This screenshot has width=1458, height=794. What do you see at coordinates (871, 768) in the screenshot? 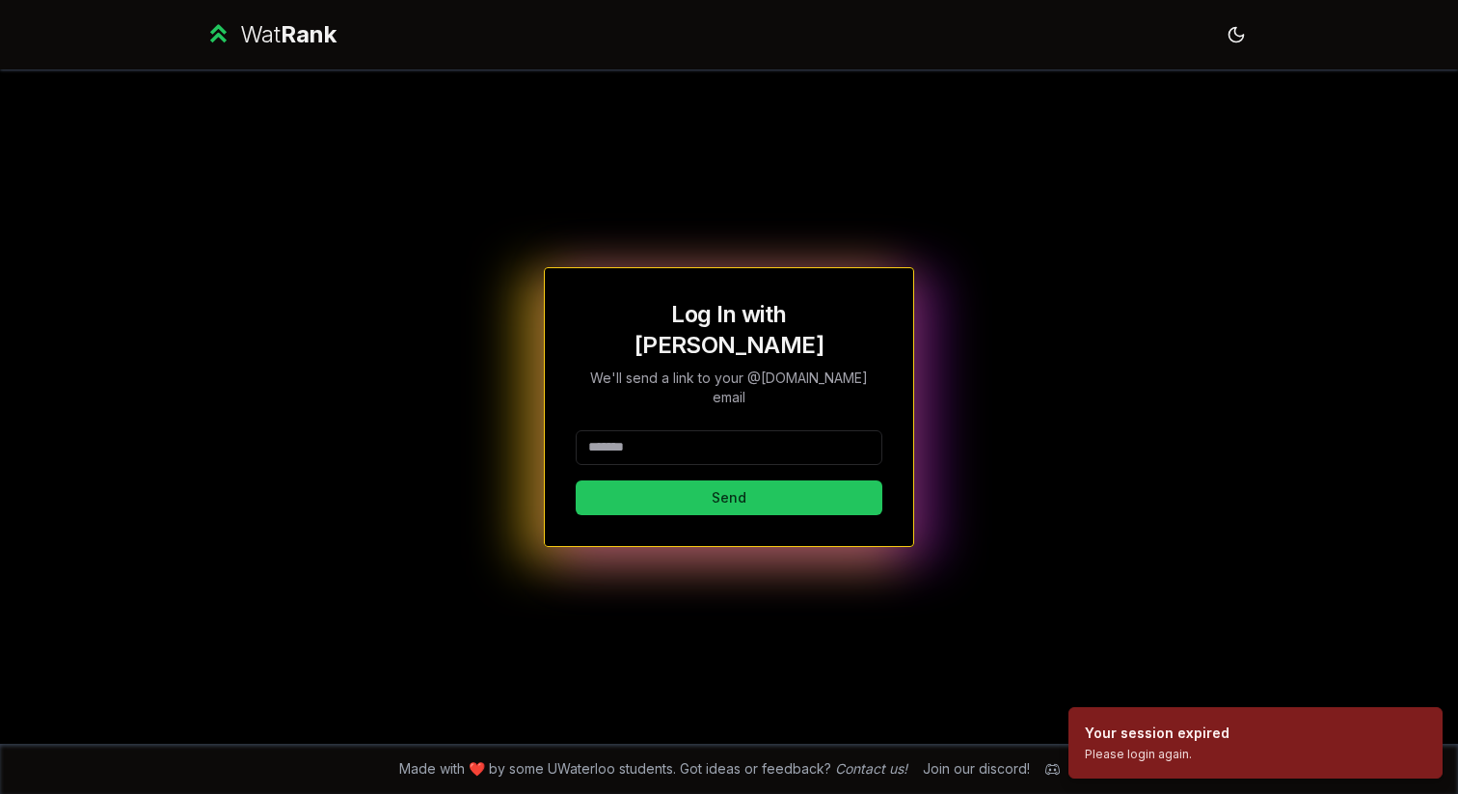
I see `a: Contact us!` at bounding box center [871, 768].